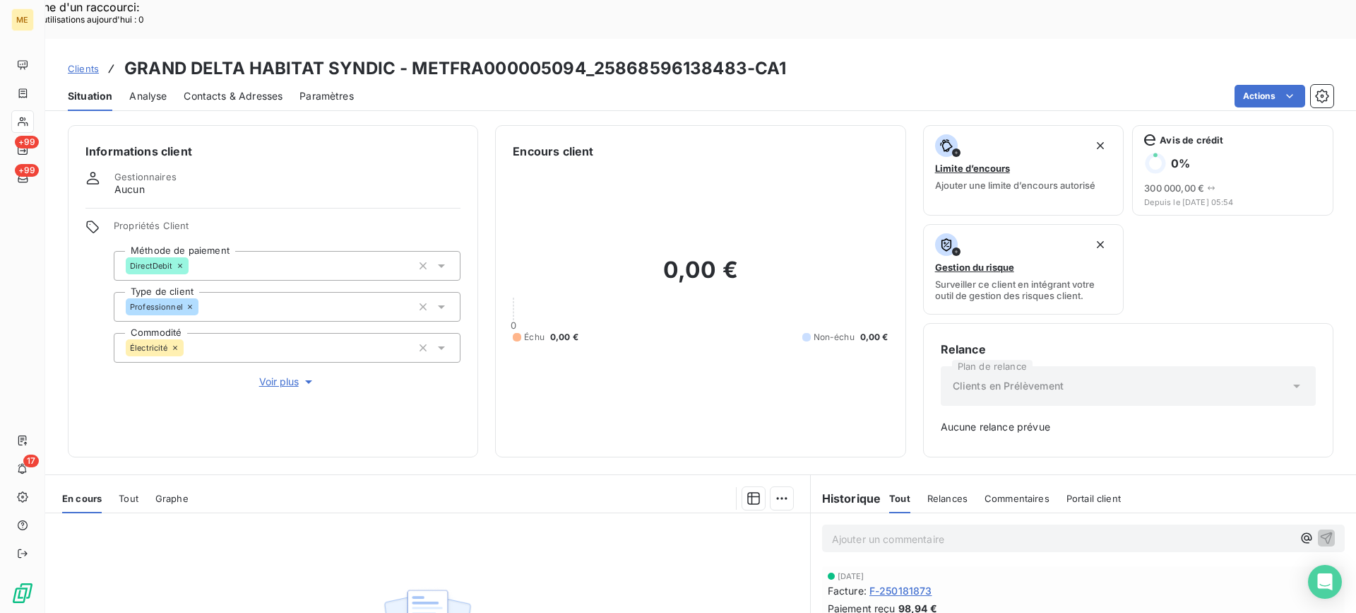  What do you see at coordinates (1024, 290) in the screenshot?
I see `span: Surveiller ce client en intégrant votre outil de gestion des risques client.` at bounding box center [1024, 290].